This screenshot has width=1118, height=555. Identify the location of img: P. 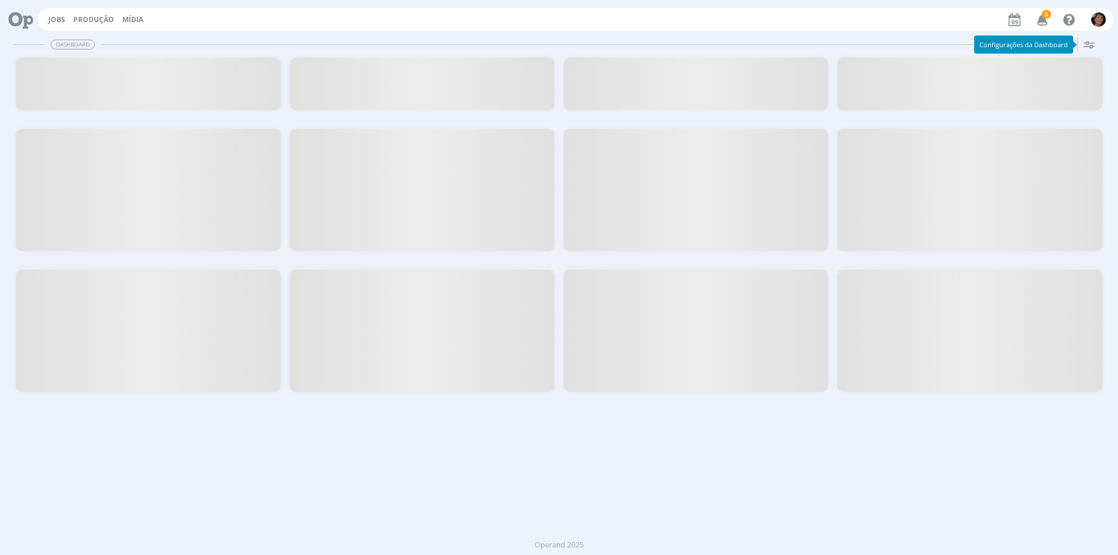
(1098, 19).